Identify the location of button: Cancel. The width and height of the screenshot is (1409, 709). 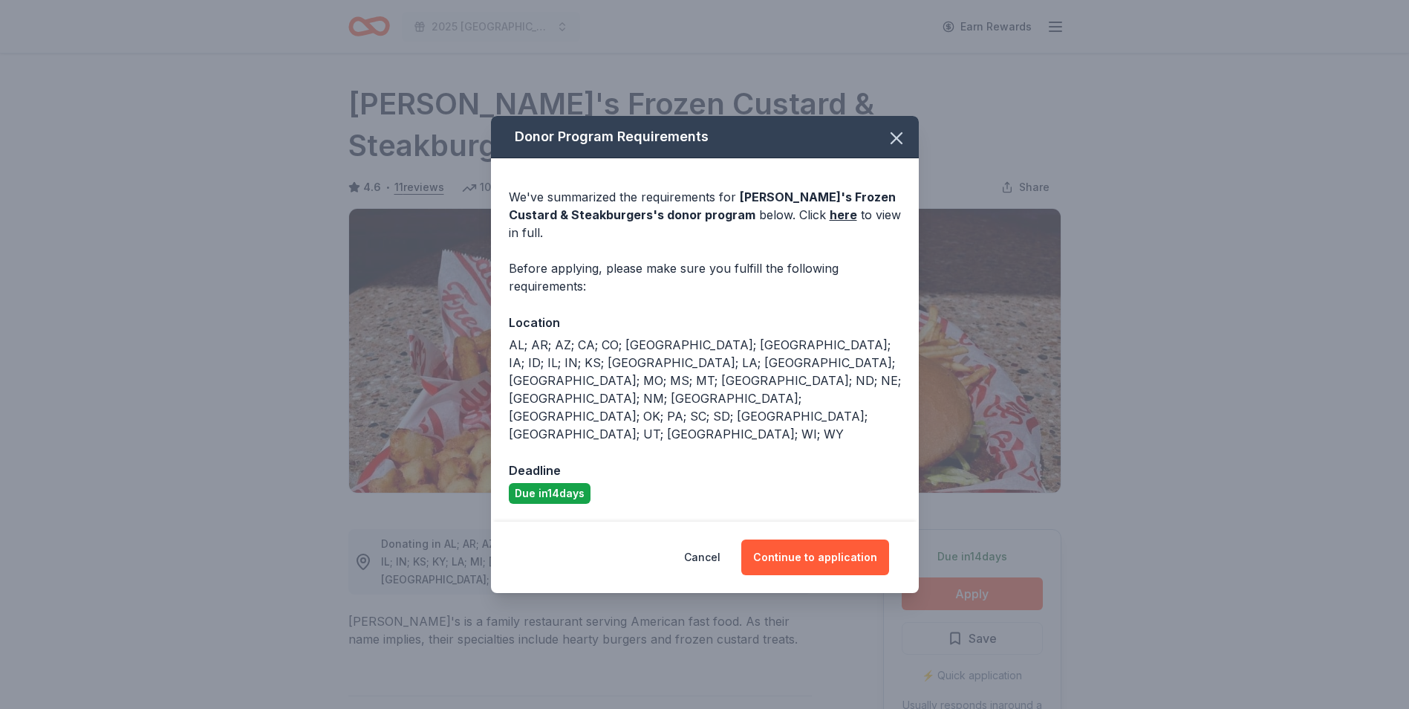
(702, 557).